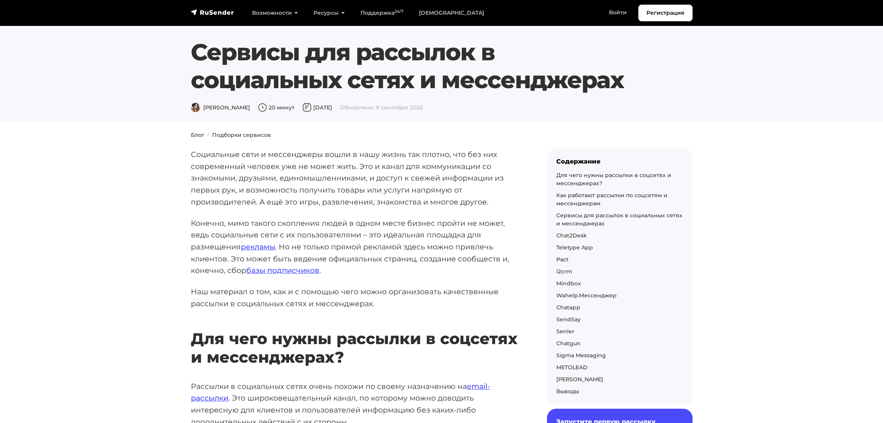  What do you see at coordinates (572, 368) in the screenshot?
I see `a: METOLEAD` at bounding box center [572, 368].